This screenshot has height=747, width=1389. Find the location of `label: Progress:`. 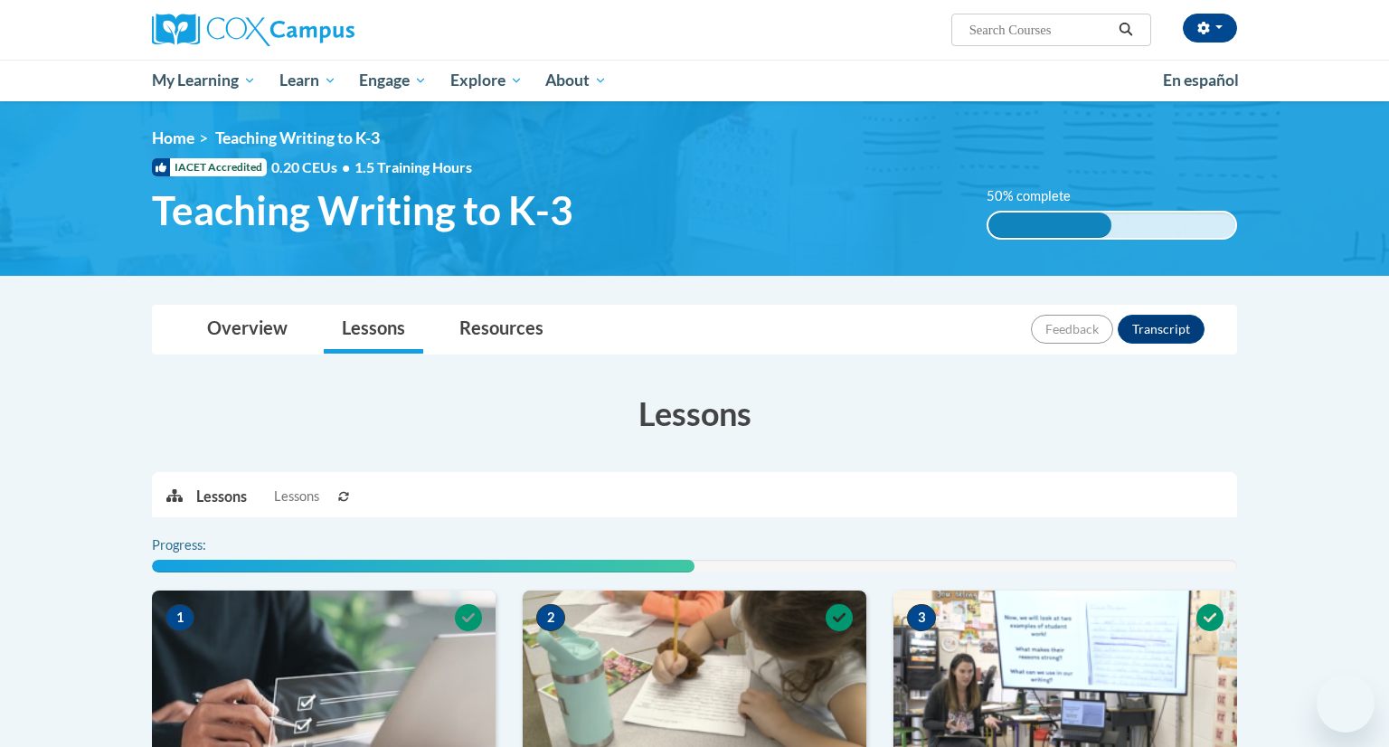

label: Progress: is located at coordinates (203, 545).